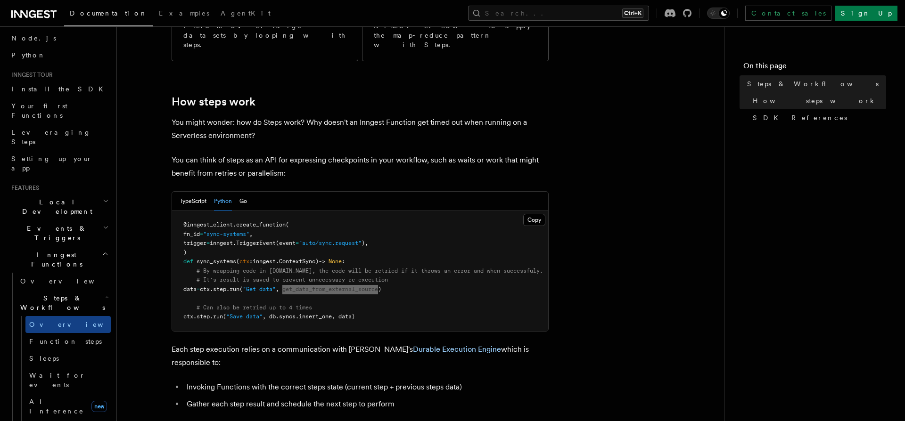  What do you see at coordinates (559, 13) in the screenshot?
I see `button: Search...Ctrl+K` at bounding box center [559, 13].